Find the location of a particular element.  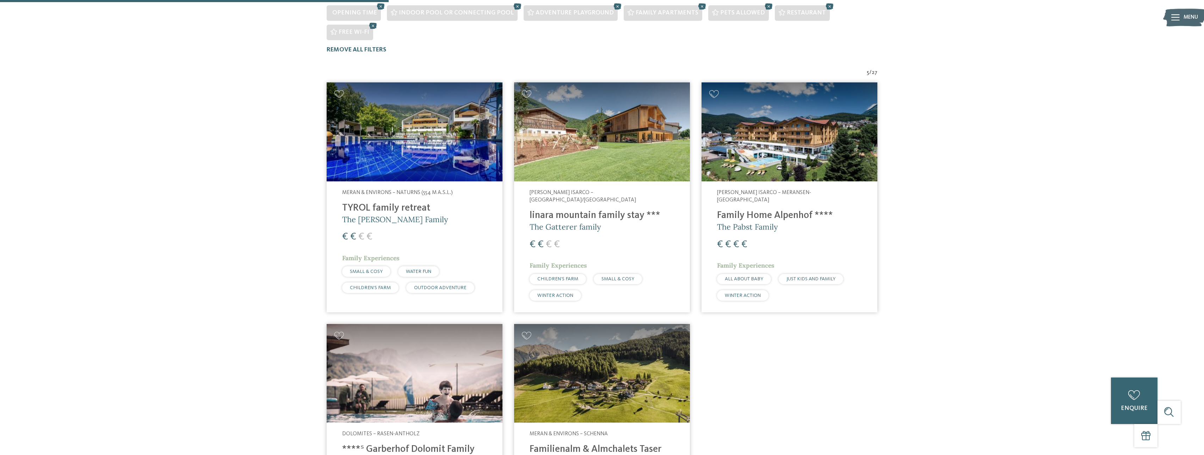

span: Restaurant is located at coordinates (806, 13).